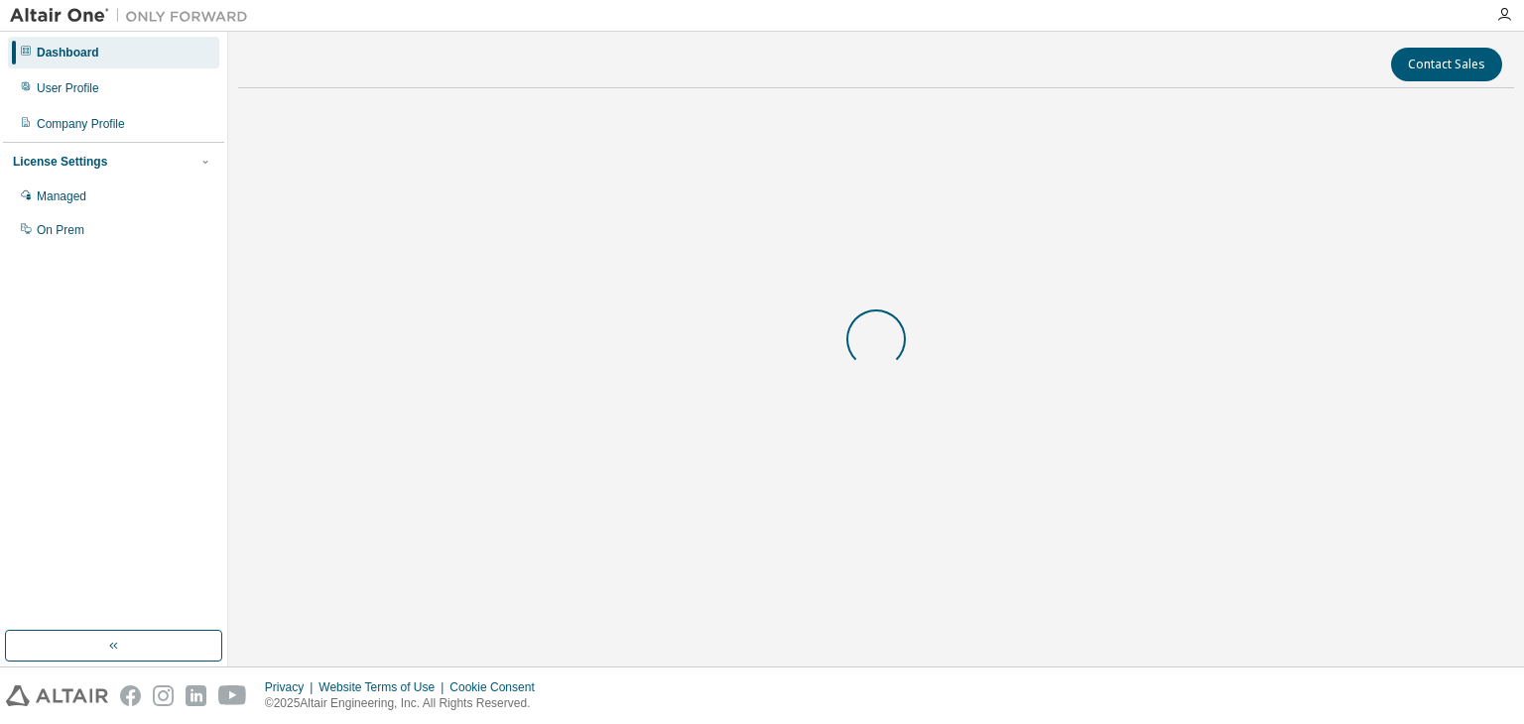  I want to click on img: facebook.svg, so click(130, 696).